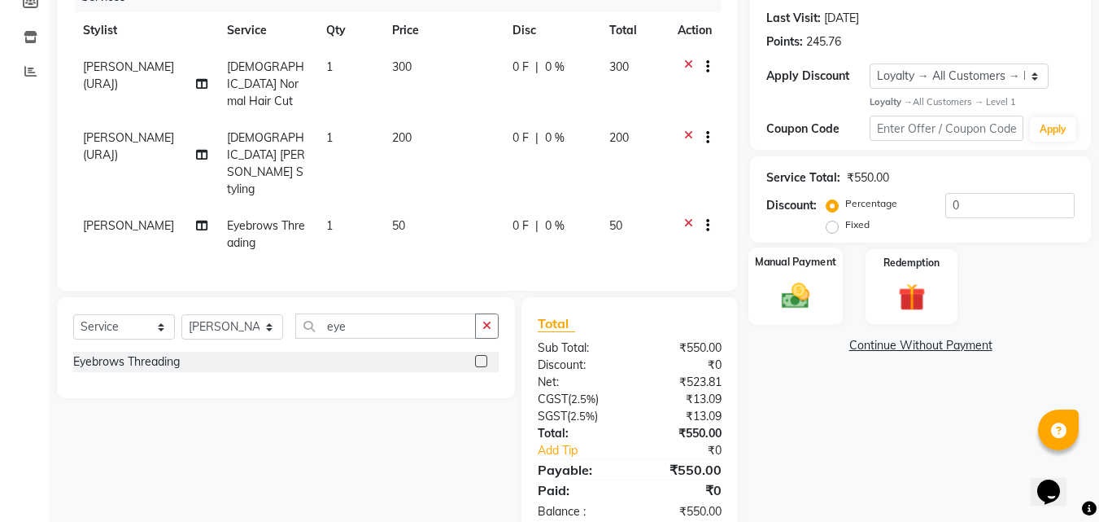 The width and height of the screenshot is (1099, 522). Describe the element at coordinates (823, 41) in the screenshot. I see `div: 245.76` at that location.